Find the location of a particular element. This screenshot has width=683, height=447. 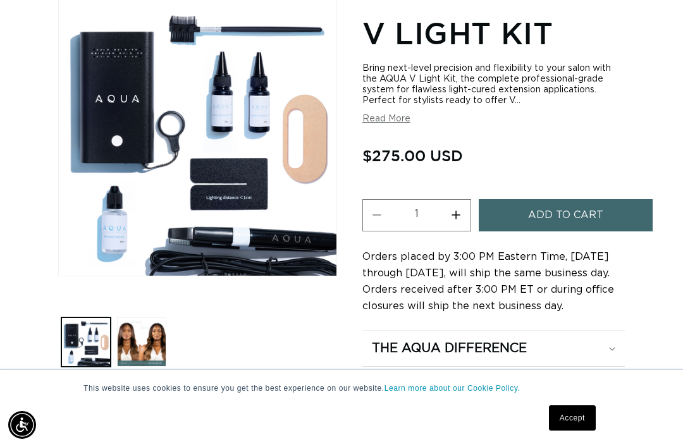

summary: Dedicated Support is located at coordinates (493, 384).